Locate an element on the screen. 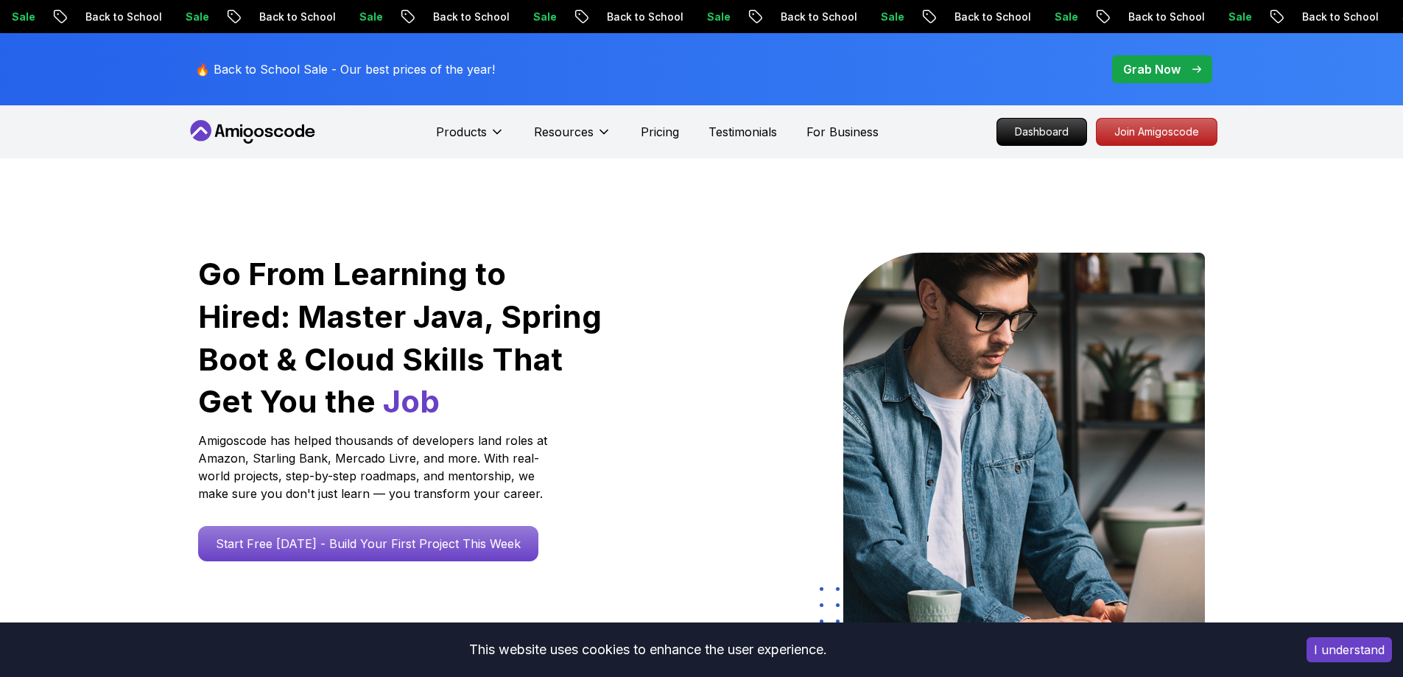 This screenshot has width=1403, height=677. div: This website uses cookies to enhance the user experience. is located at coordinates (648, 650).